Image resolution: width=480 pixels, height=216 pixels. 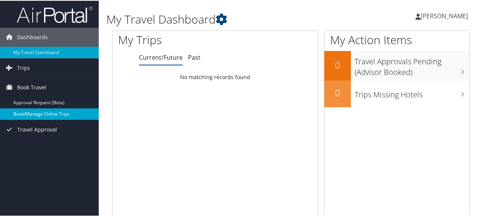 What do you see at coordinates (31, 87) in the screenshot?
I see `span: Book Travel` at bounding box center [31, 87].